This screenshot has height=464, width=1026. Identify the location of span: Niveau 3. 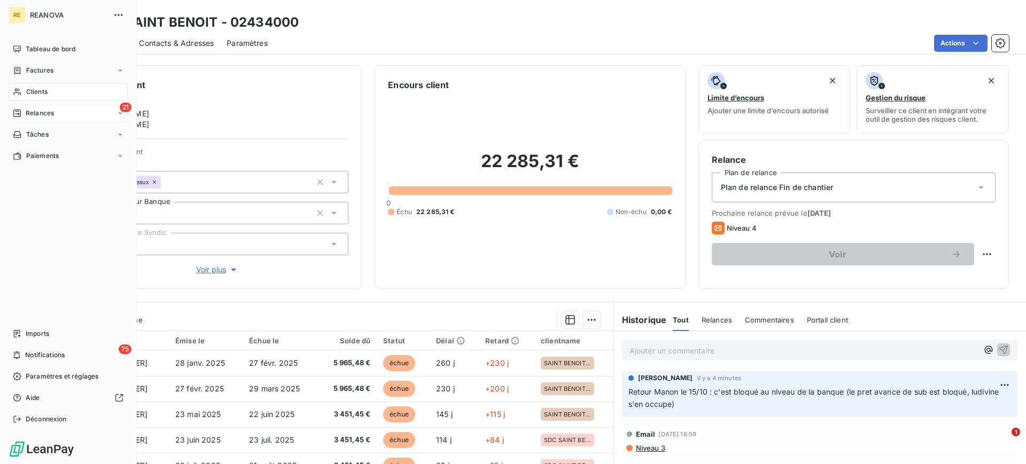
(650, 448).